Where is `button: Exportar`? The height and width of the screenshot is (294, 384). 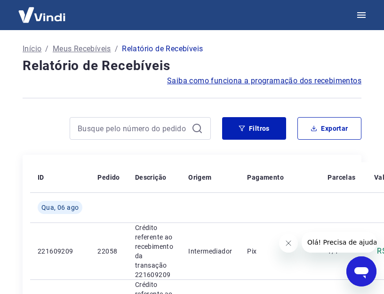
button: Exportar is located at coordinates (329, 128).